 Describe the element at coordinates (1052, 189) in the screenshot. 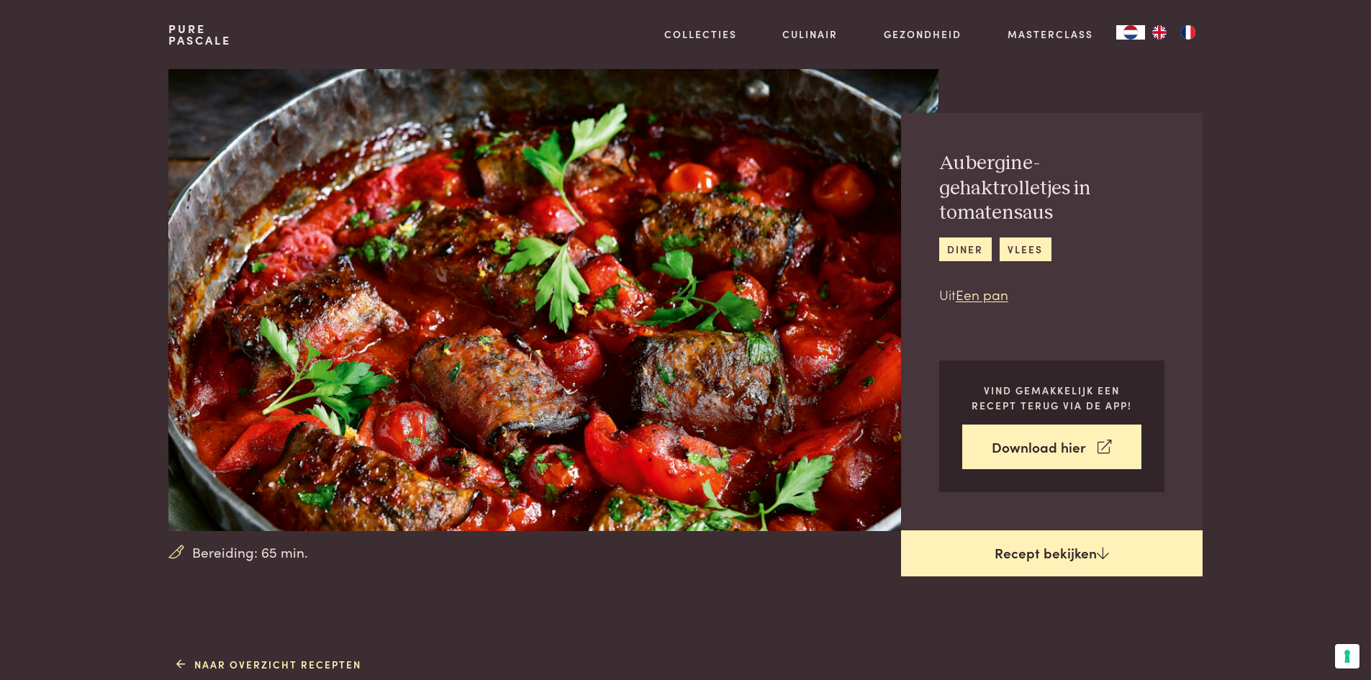

I see `h2: Aubergine-gehaktrolletjes in tomatensaus` at that location.